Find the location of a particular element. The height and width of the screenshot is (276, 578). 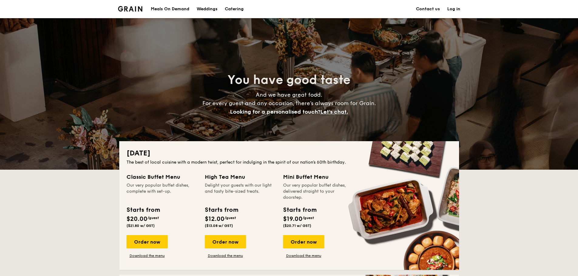

div: High Tea Menu is located at coordinates (240, 177).